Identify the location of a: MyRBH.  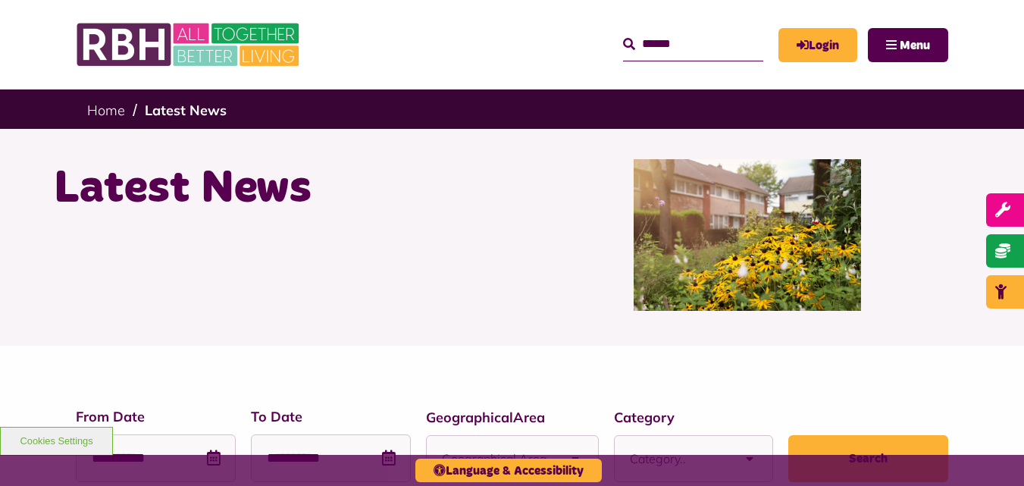
(818, 45).